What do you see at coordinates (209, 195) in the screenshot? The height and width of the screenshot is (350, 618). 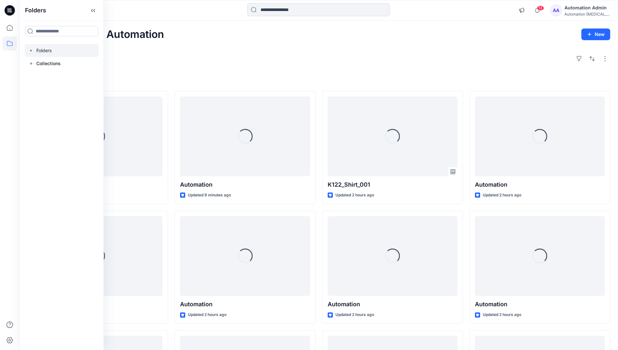 I see `p: Updated 9 minutes ago` at bounding box center [209, 195].